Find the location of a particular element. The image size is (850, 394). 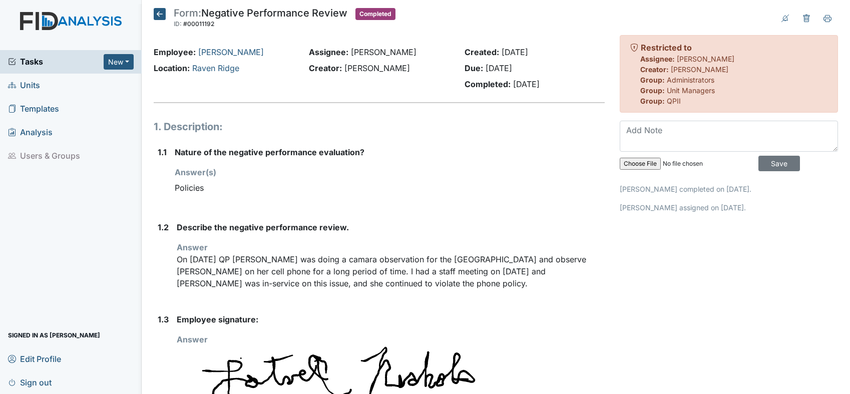

span: Form: is located at coordinates (187, 13).